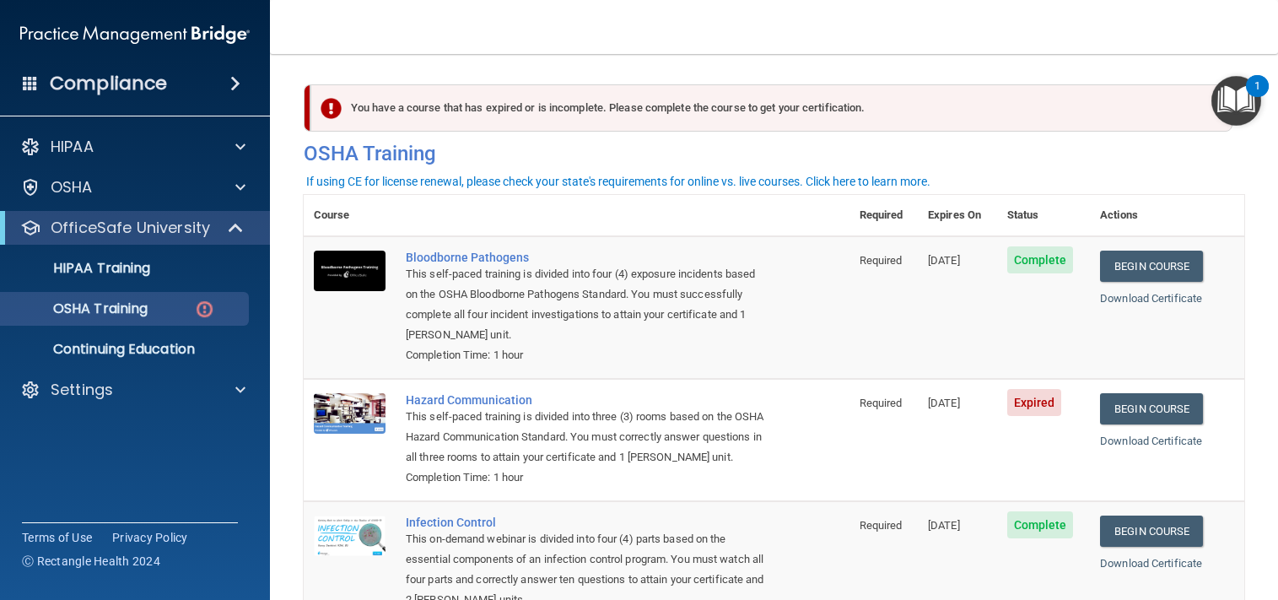  I want to click on th: Expires On, so click(957, 215).